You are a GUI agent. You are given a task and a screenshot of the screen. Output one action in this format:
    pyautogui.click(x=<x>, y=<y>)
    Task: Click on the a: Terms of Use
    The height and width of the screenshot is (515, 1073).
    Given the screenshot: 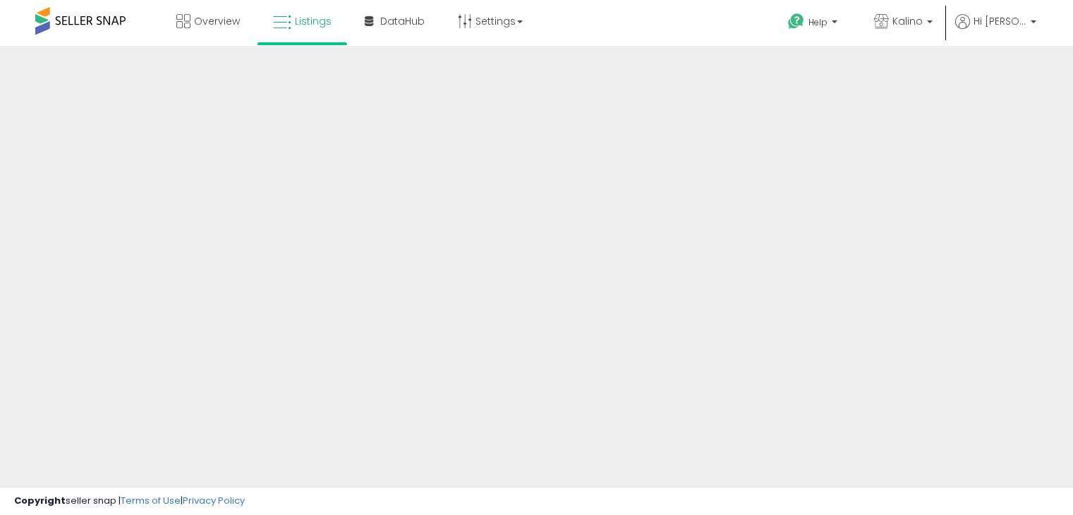 What is the action you would take?
    pyautogui.click(x=150, y=500)
    